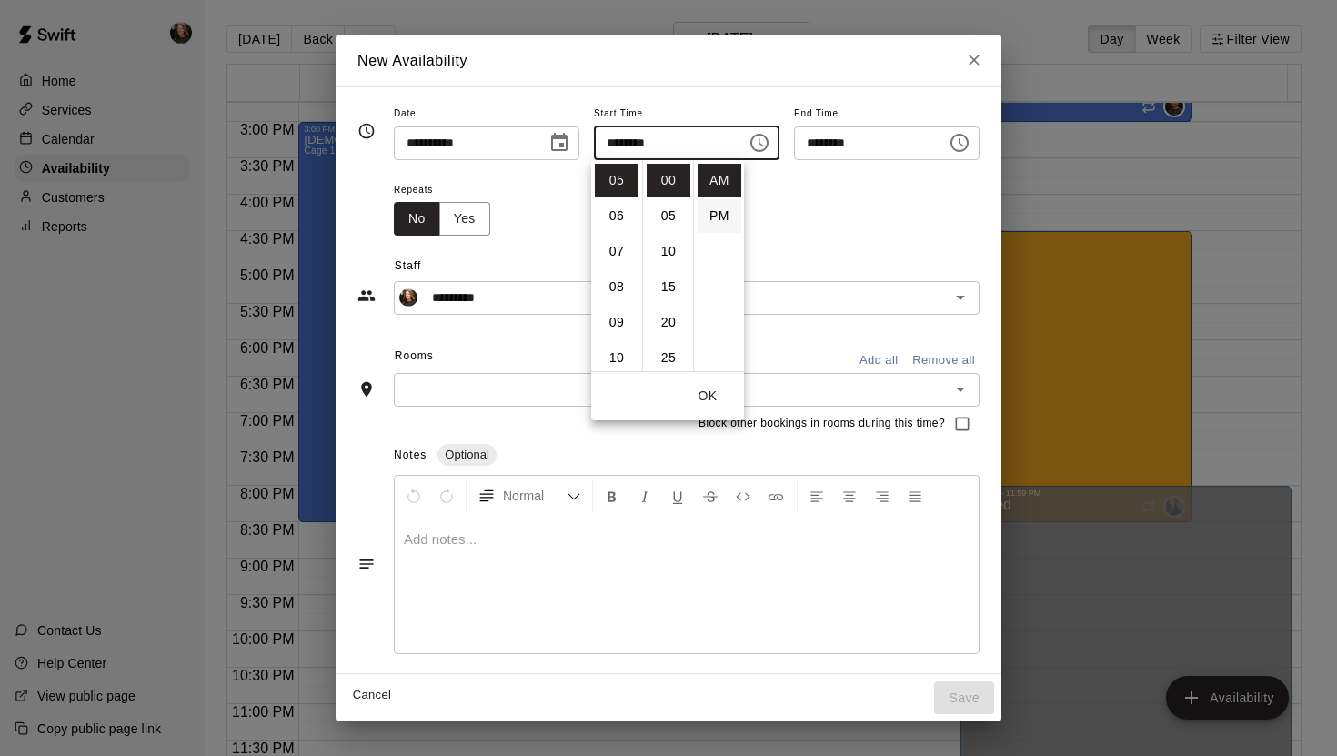 The height and width of the screenshot is (756, 1337). What do you see at coordinates (687, 114) in the screenshot?
I see `span: Start Time` at bounding box center [687, 114].